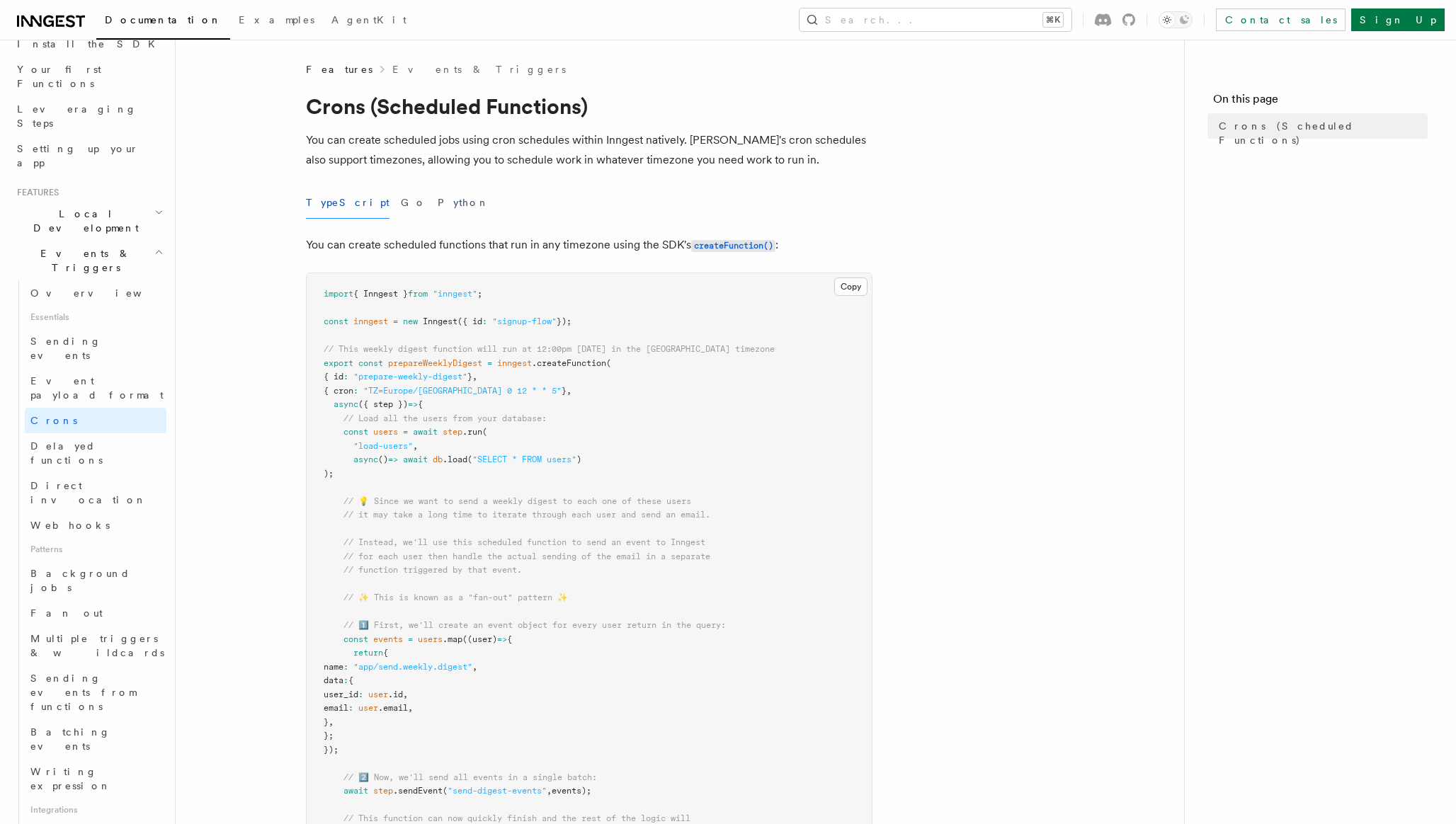  I want to click on span: Local Development, so click(82, 221).